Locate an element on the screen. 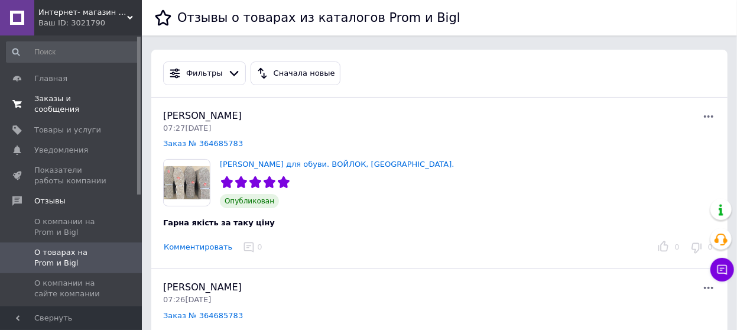 The image size is (737, 330). span: Товары и услуги is located at coordinates (67, 130).